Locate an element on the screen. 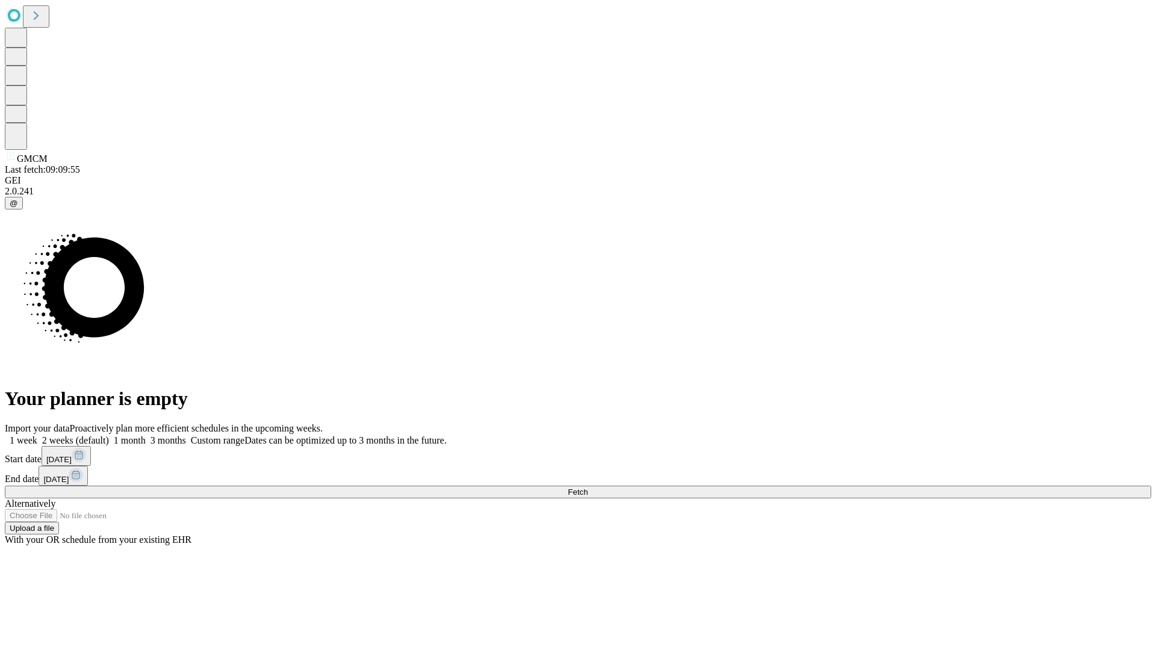  span: Alternatively is located at coordinates (30, 504).